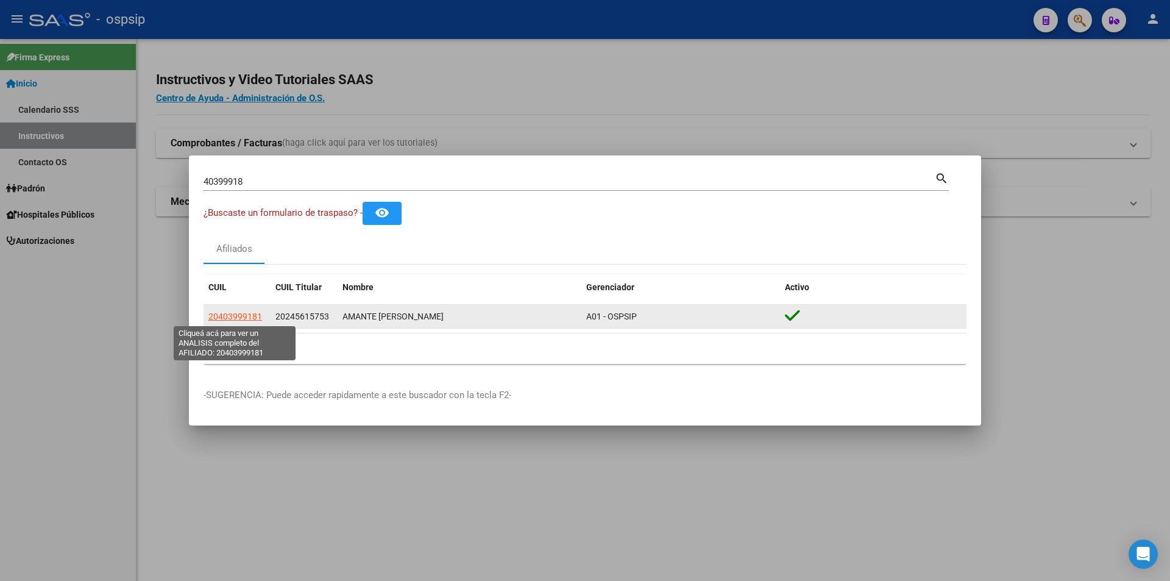 This screenshot has width=1170, height=581. I want to click on datatable-header-cell: Gerenciador, so click(681, 287).